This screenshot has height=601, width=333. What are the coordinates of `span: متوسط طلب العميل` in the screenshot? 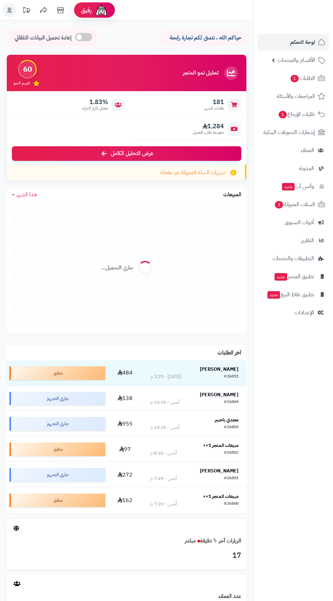 It's located at (209, 132).